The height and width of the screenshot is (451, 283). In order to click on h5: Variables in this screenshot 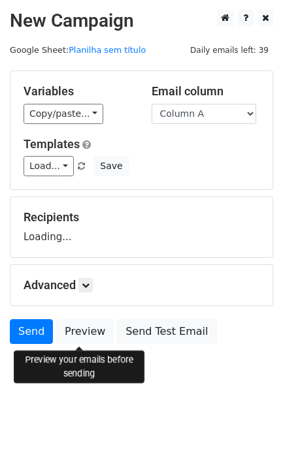, I will do `click(78, 91)`.